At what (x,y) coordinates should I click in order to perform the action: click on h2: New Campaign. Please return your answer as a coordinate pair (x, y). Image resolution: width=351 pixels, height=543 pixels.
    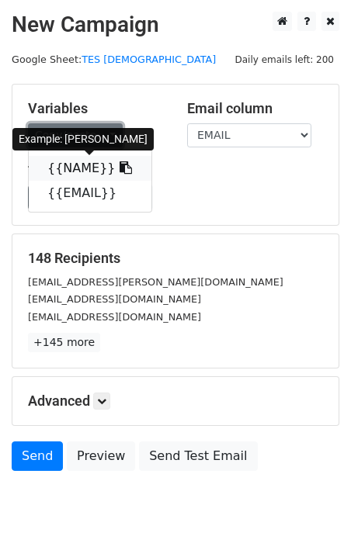
    Looking at the image, I should click on (175, 25).